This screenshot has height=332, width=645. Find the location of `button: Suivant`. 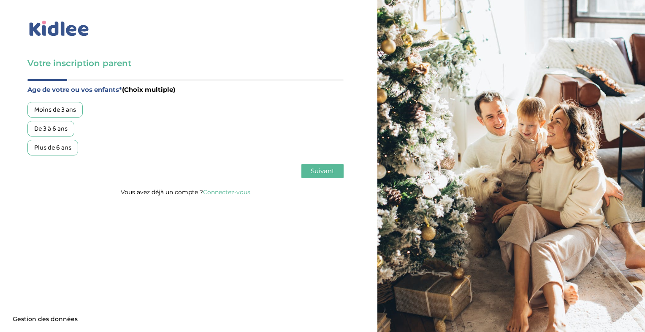

button: Suivant is located at coordinates (322, 171).